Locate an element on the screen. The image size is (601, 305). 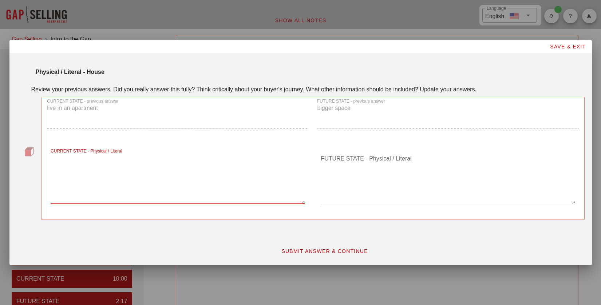
span: SAVE & EXIT is located at coordinates (568, 47).